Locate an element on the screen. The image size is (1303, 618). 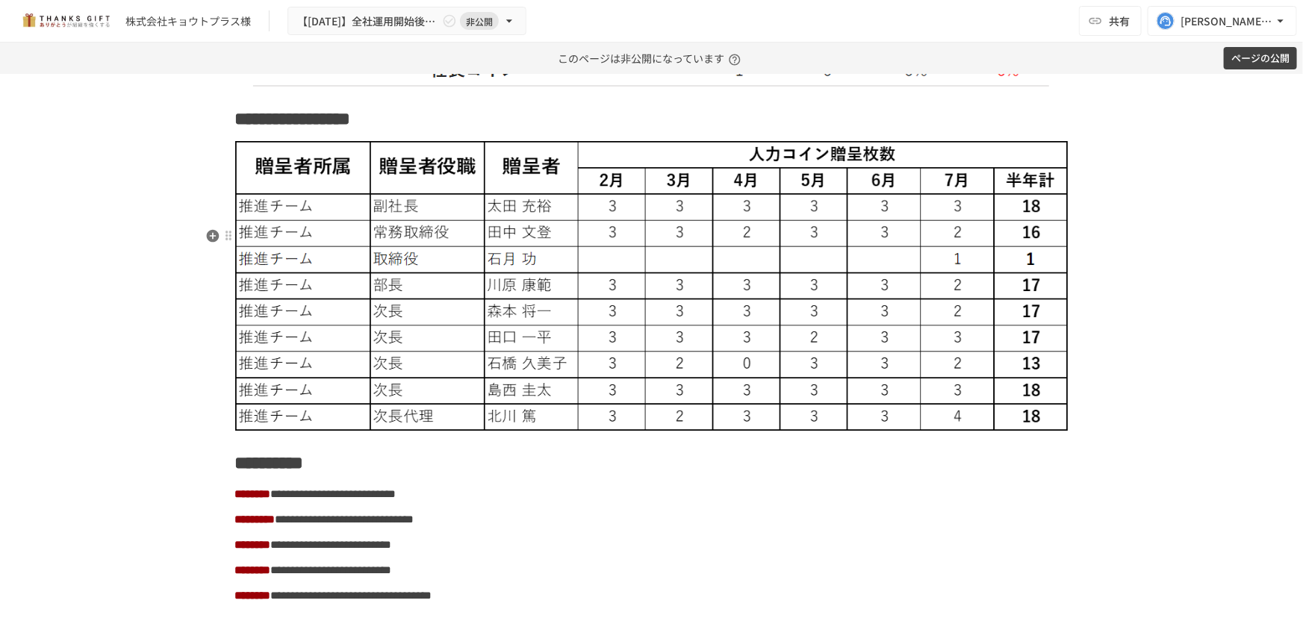
p: このページは非公開になっています is located at coordinates (651, 58).